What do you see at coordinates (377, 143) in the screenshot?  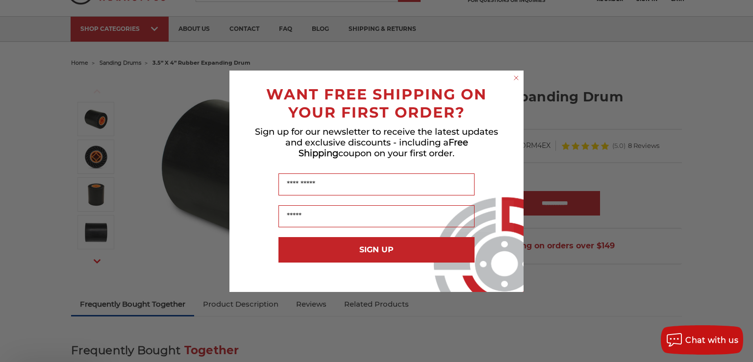 I see `span: Sign up for our newsletter to receive the latest updates and exclusive discounts - including a co...` at bounding box center [377, 143].